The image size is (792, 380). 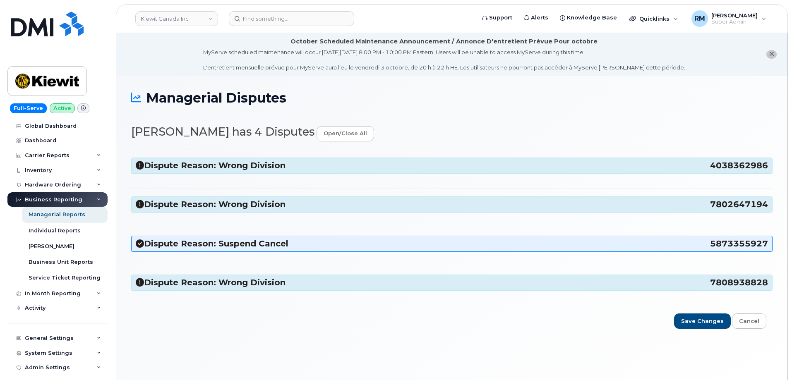 What do you see at coordinates (452, 98) in the screenshot?
I see `h1: Managerial Disputes` at bounding box center [452, 98].